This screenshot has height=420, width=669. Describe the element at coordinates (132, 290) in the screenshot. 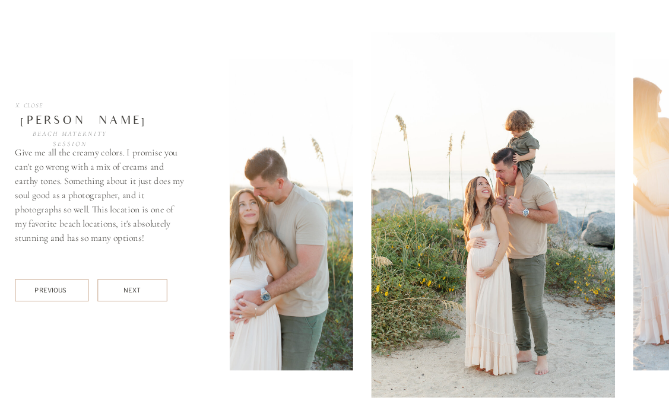

I see `div: NEXT` at that location.